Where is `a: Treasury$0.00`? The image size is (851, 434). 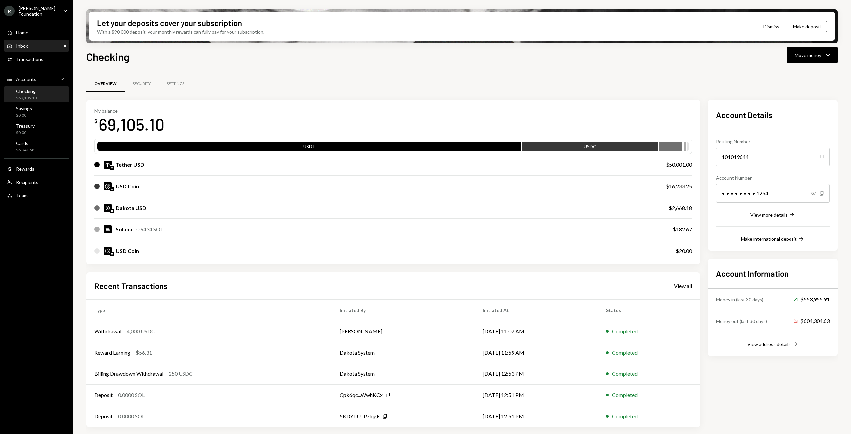
a: Treasury$0.00 is located at coordinates (37, 129).